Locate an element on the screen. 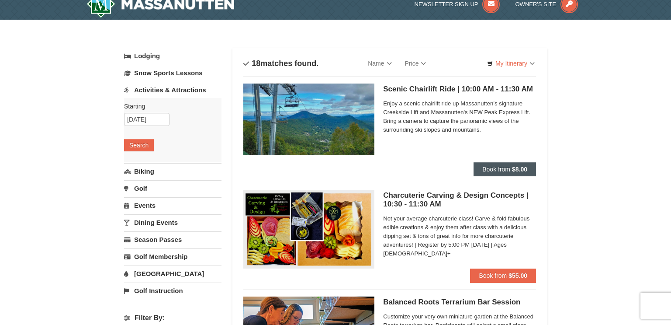  h5: Balanced Roots Terrarium Bar Session is located at coordinates (460, 302).